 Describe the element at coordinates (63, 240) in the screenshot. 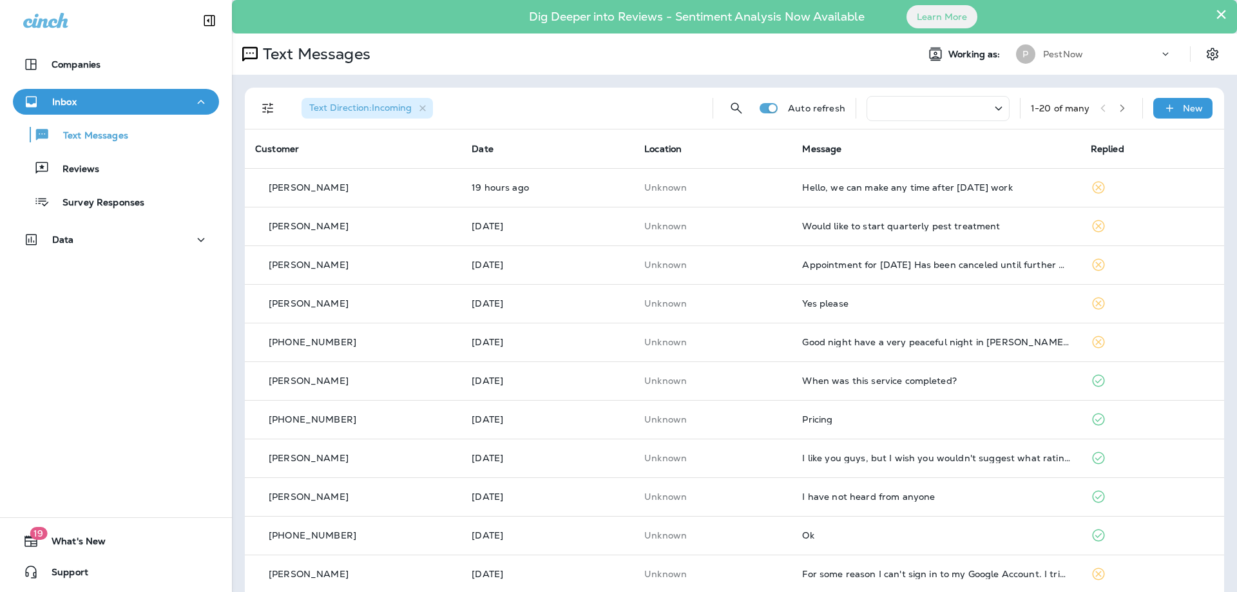

I see `p: Data` at that location.